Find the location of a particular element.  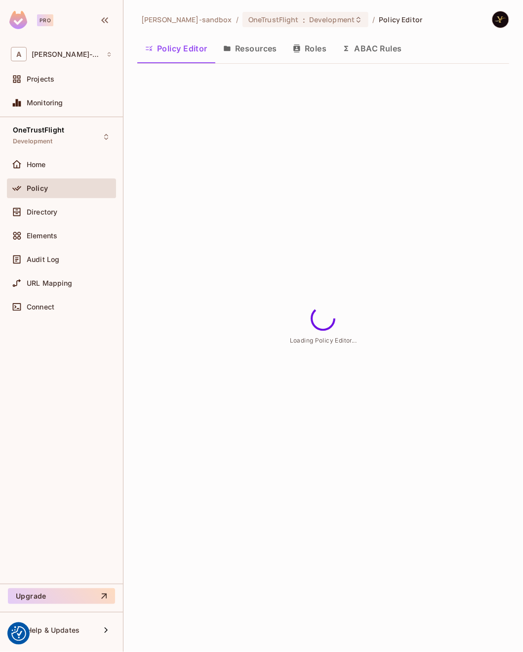

span: Workspace: alex-trustflight-sandbox is located at coordinates (66, 54).